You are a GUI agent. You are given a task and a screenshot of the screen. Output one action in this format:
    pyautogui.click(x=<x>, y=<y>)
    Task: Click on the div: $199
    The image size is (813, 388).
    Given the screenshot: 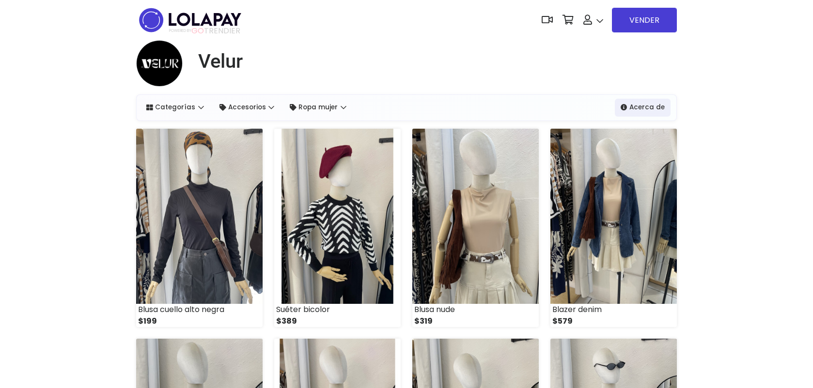 What is the action you would take?
    pyautogui.click(x=199, y=322)
    